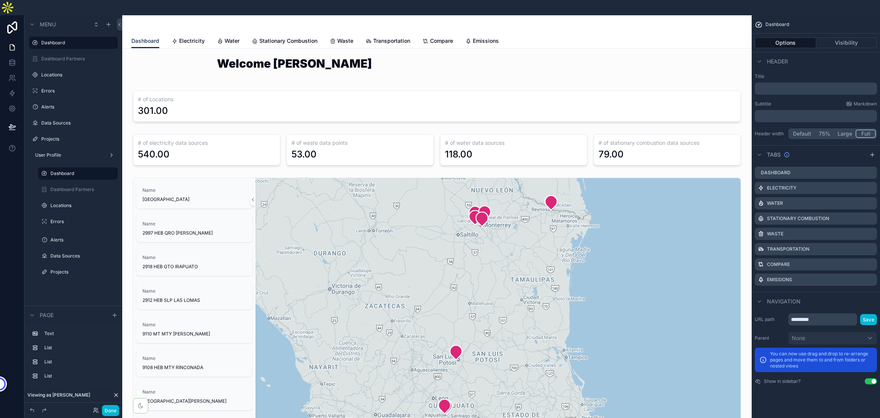 Image resolution: width=880 pixels, height=418 pixels. I want to click on span: Compare, so click(441, 41).